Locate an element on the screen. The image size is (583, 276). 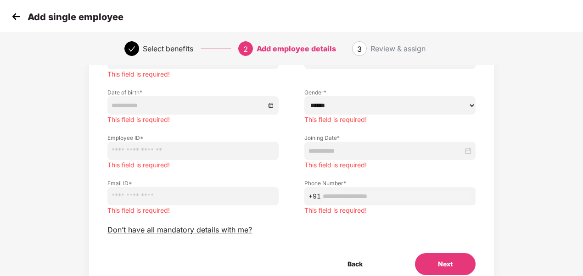
label: Employee ID is located at coordinates (193, 138).